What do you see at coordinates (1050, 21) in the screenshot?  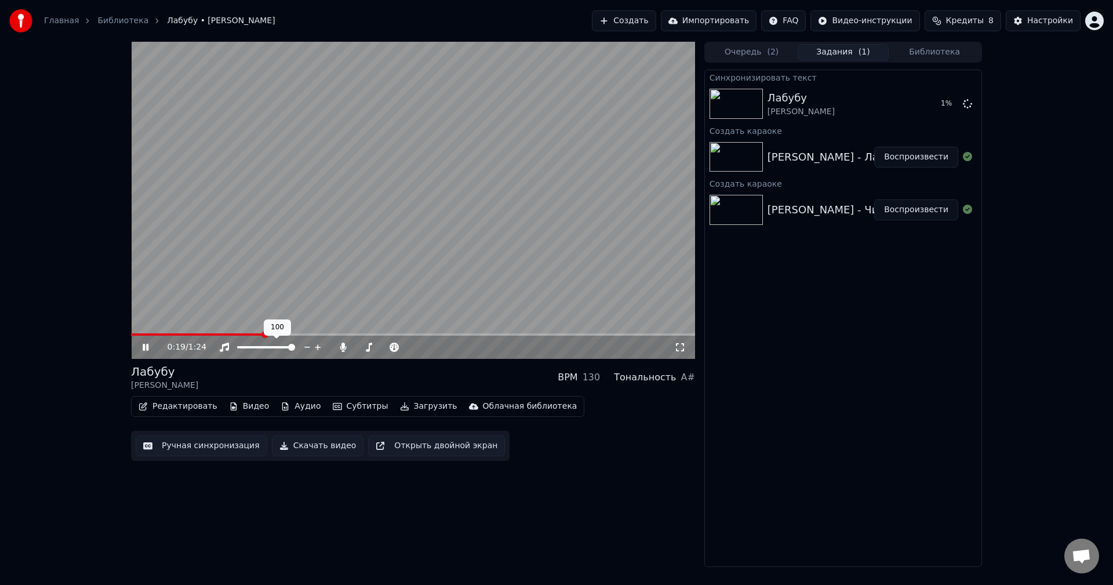 I see `div: Настройки` at bounding box center [1050, 21].